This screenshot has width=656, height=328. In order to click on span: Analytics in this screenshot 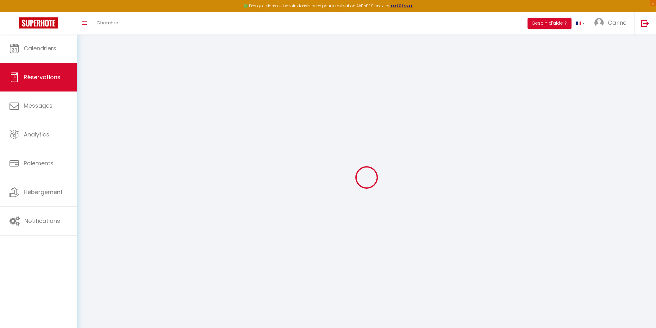, I will do `click(36, 134)`.